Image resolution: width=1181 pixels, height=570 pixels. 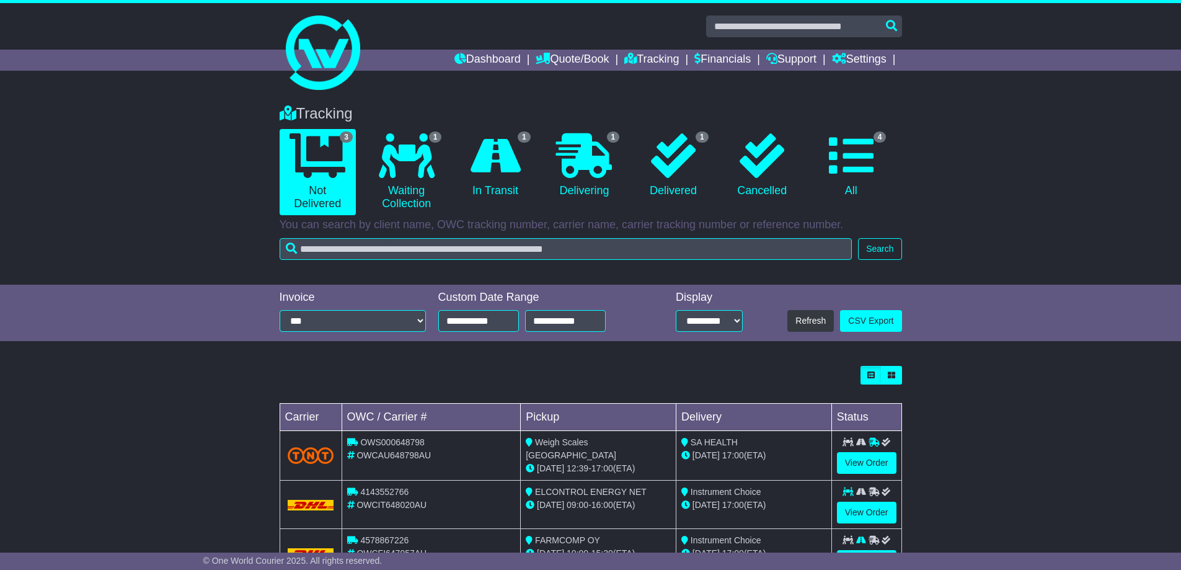 I want to click on span: OWCFI647957AU, so click(x=391, y=553).